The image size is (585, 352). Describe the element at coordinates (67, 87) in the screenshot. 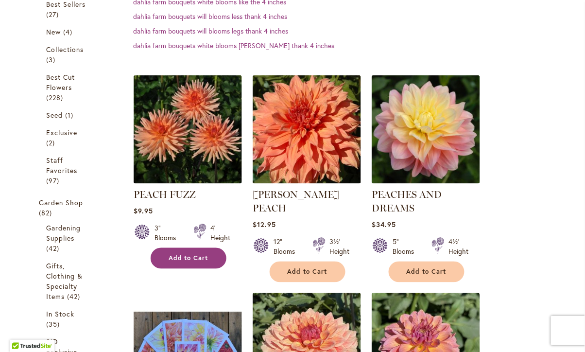

I see `a: Best Cut Flowers` at that location.